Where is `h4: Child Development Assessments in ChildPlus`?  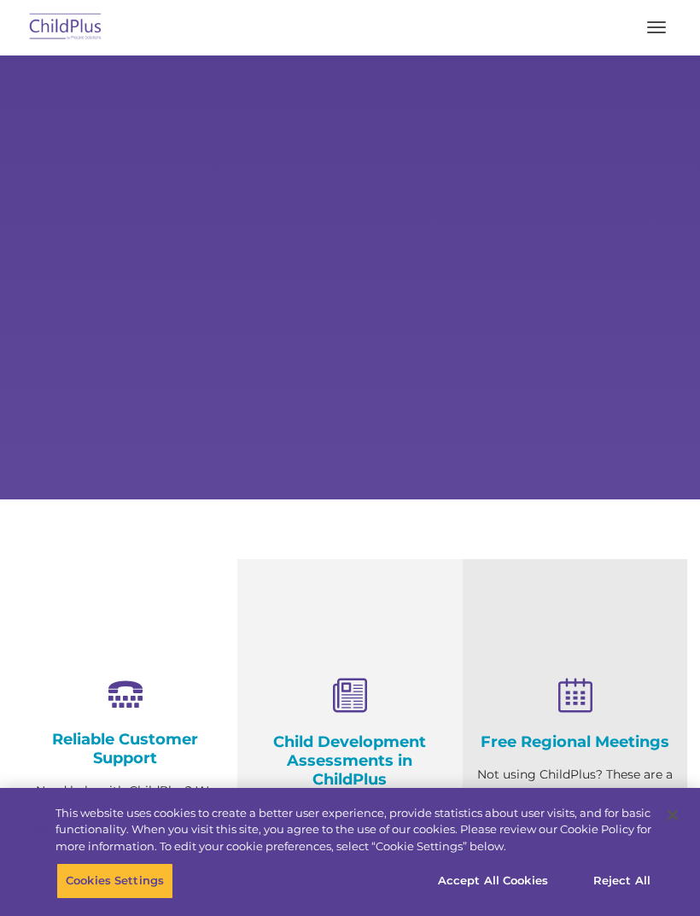 h4: Child Development Assessments in ChildPlus is located at coordinates (349, 761).